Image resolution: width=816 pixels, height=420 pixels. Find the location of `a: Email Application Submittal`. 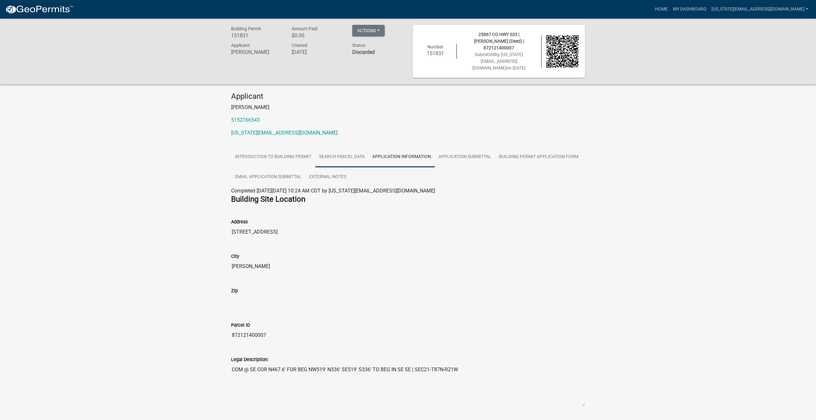

a: Email Application Submittal is located at coordinates (268, 177).